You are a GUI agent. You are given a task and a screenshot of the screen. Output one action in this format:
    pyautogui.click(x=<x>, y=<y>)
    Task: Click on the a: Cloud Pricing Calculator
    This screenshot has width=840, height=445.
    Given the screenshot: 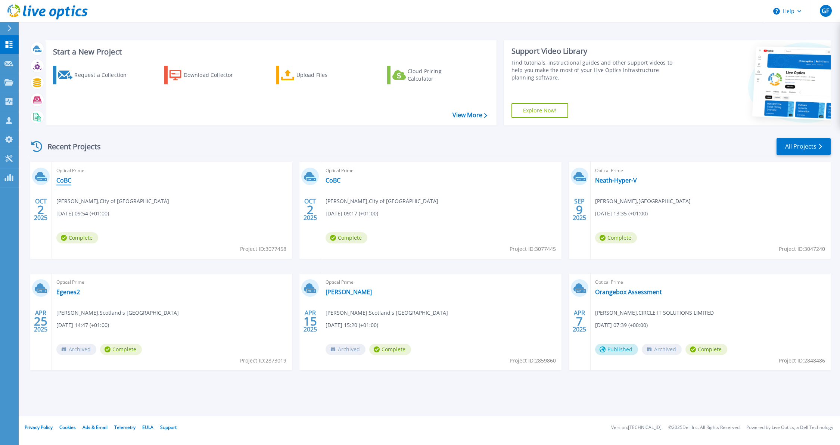 What is the action you would take?
    pyautogui.click(x=429, y=75)
    